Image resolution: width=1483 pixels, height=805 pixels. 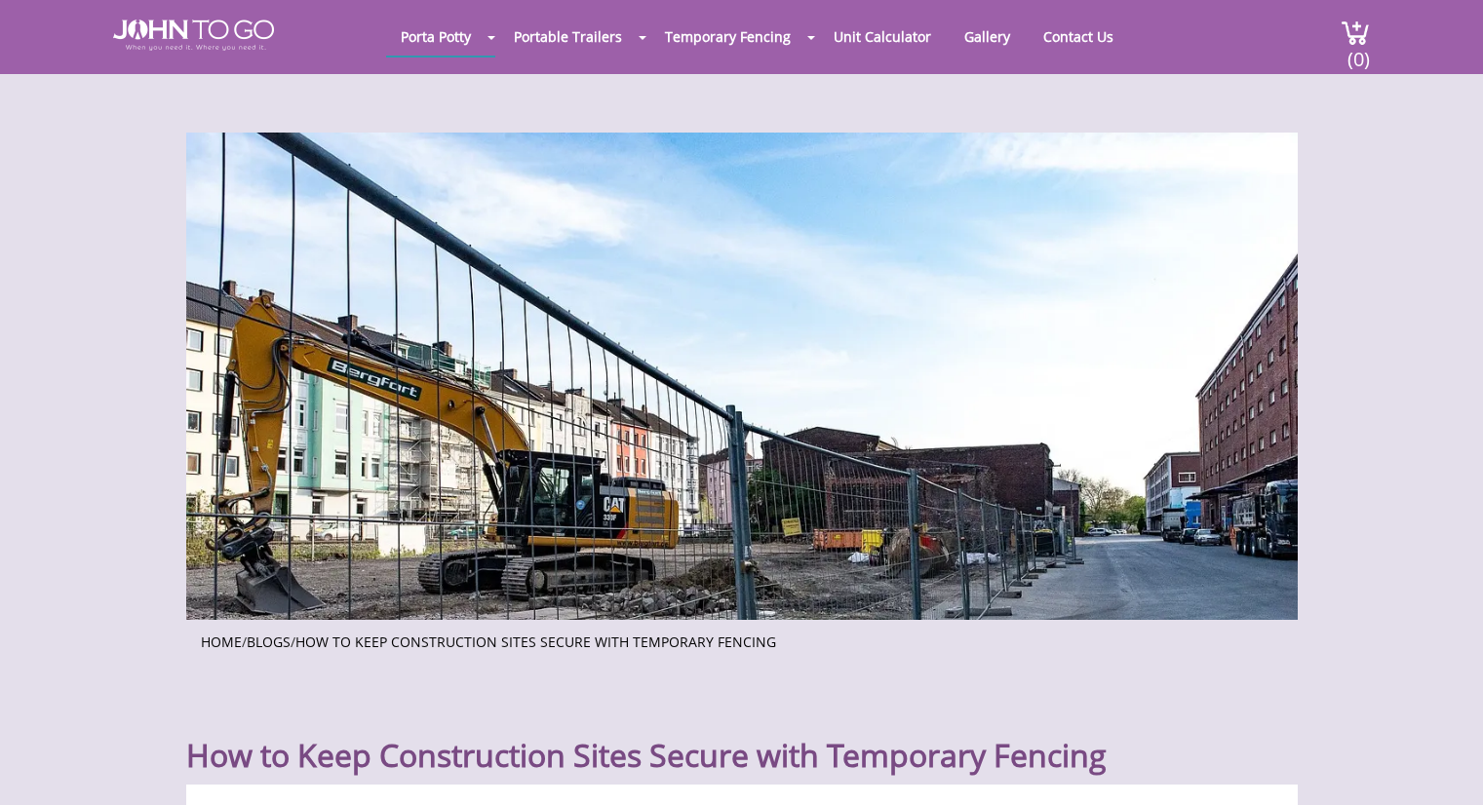 I want to click on a: How to Keep Construction Sites Secure with Temporary Fencing, so click(x=535, y=641).